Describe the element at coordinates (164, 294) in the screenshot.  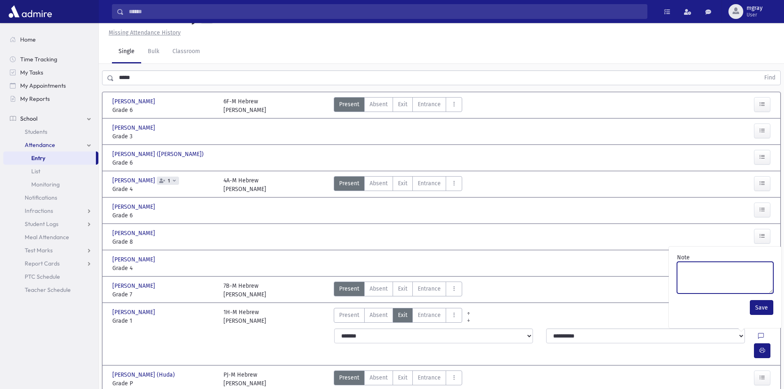
I see `span: Grade 7` at that location.